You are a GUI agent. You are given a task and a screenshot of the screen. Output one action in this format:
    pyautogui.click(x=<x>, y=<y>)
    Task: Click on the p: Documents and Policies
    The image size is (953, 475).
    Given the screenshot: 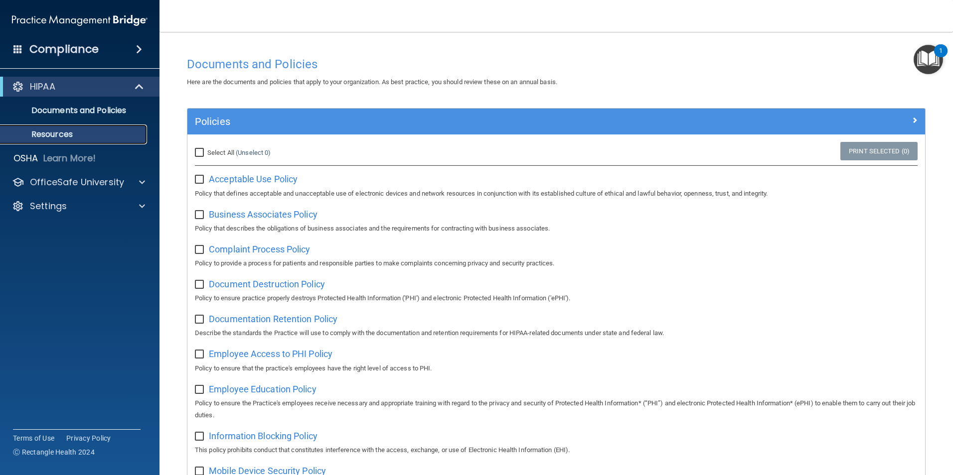 What is the action you would take?
    pyautogui.click(x=74, y=111)
    